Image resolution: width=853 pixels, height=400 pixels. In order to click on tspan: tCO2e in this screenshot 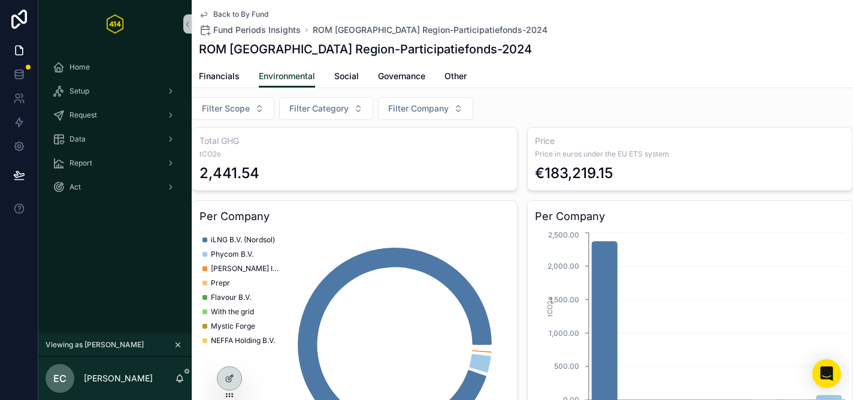, I will do `click(550, 306)`.